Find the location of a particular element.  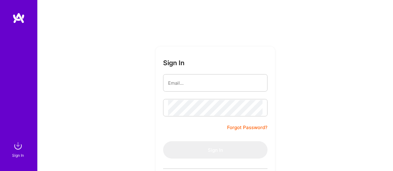

input: Email... is located at coordinates (215, 83).